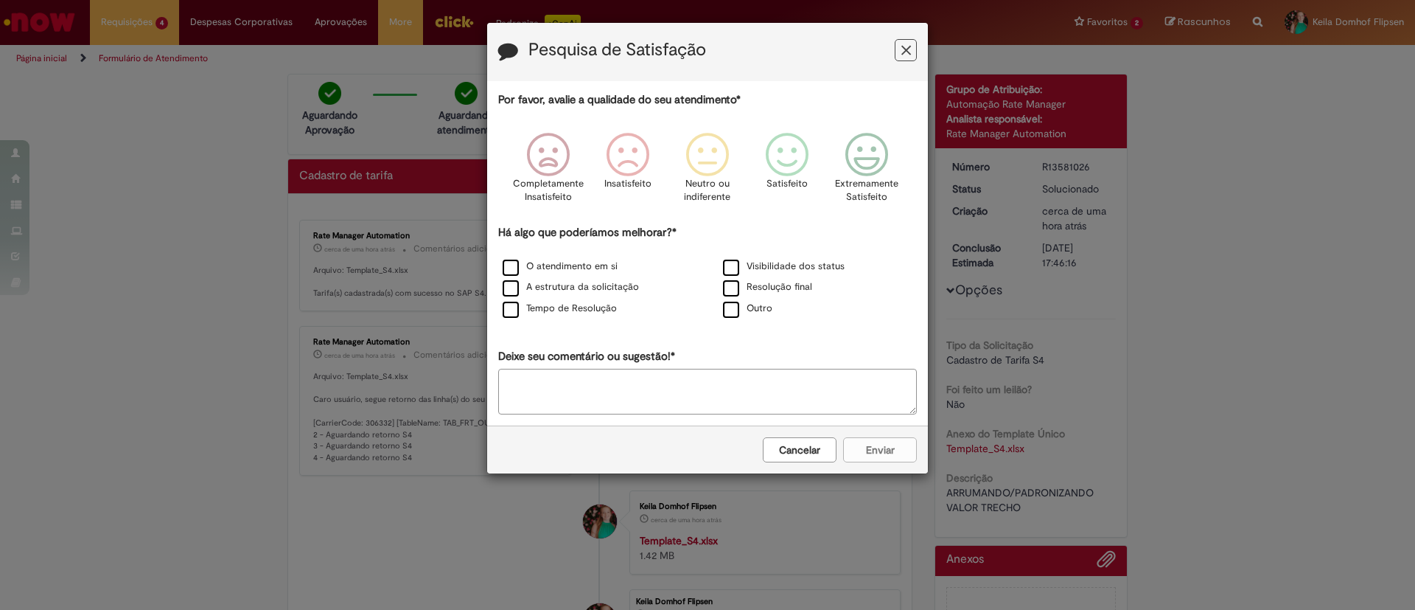 Image resolution: width=1415 pixels, height=610 pixels. I want to click on div: Insatisfeito, so click(628, 172).